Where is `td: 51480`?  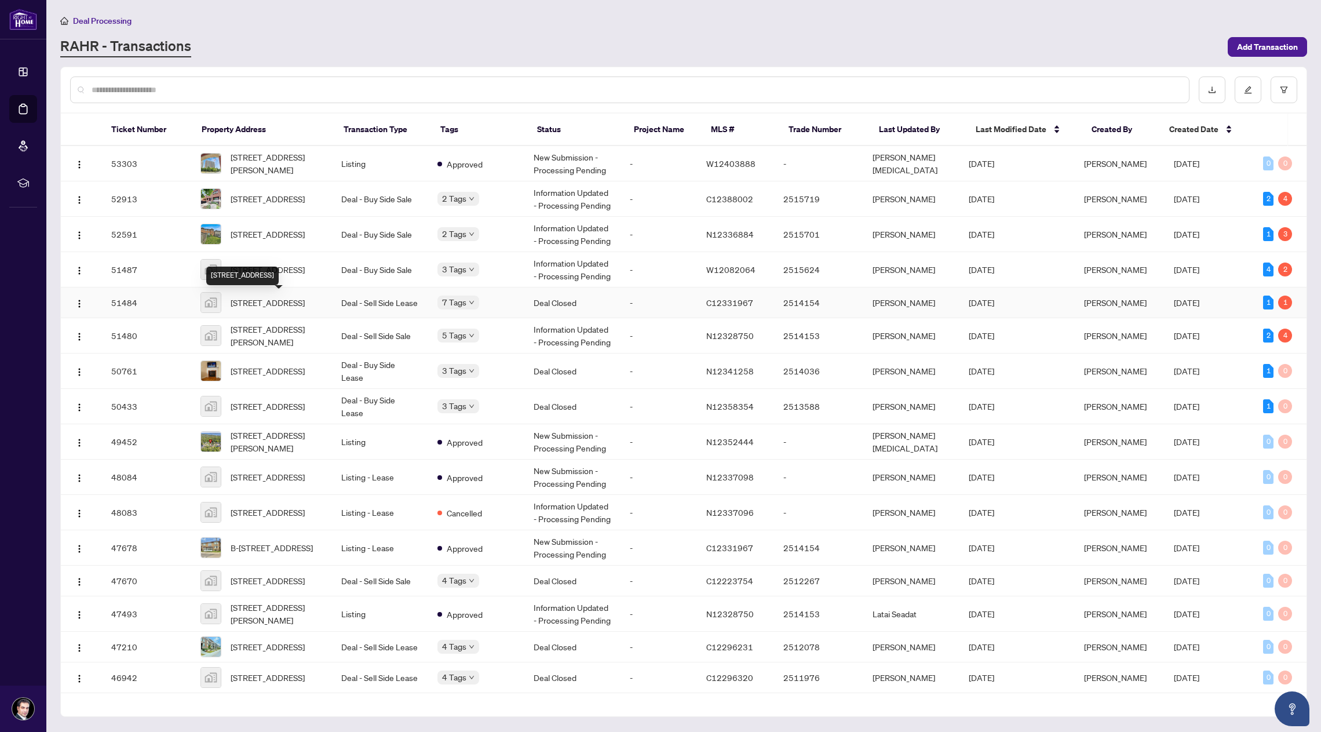
td: 51480 is located at coordinates (147, 335).